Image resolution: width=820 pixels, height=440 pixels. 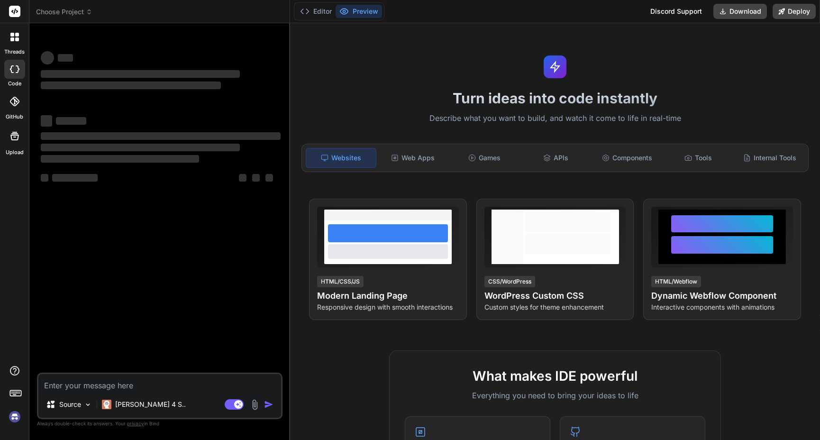 What do you see at coordinates (64, 12) in the screenshot?
I see `span: Choose Project` at bounding box center [64, 12].